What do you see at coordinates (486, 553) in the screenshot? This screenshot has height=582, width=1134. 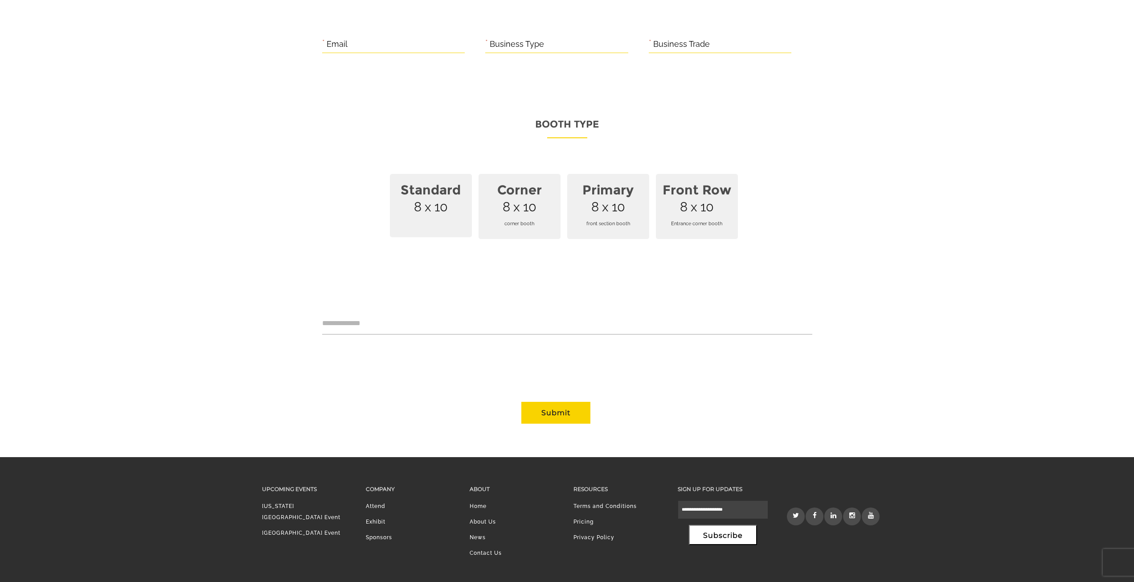 I see `a: Contact Us` at bounding box center [486, 553].